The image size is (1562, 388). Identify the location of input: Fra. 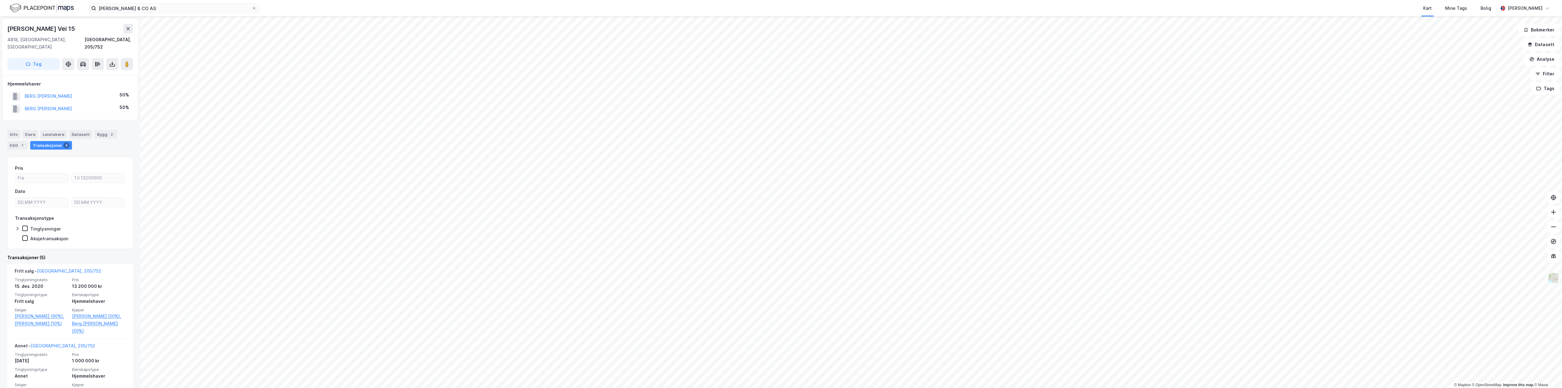
(42, 178).